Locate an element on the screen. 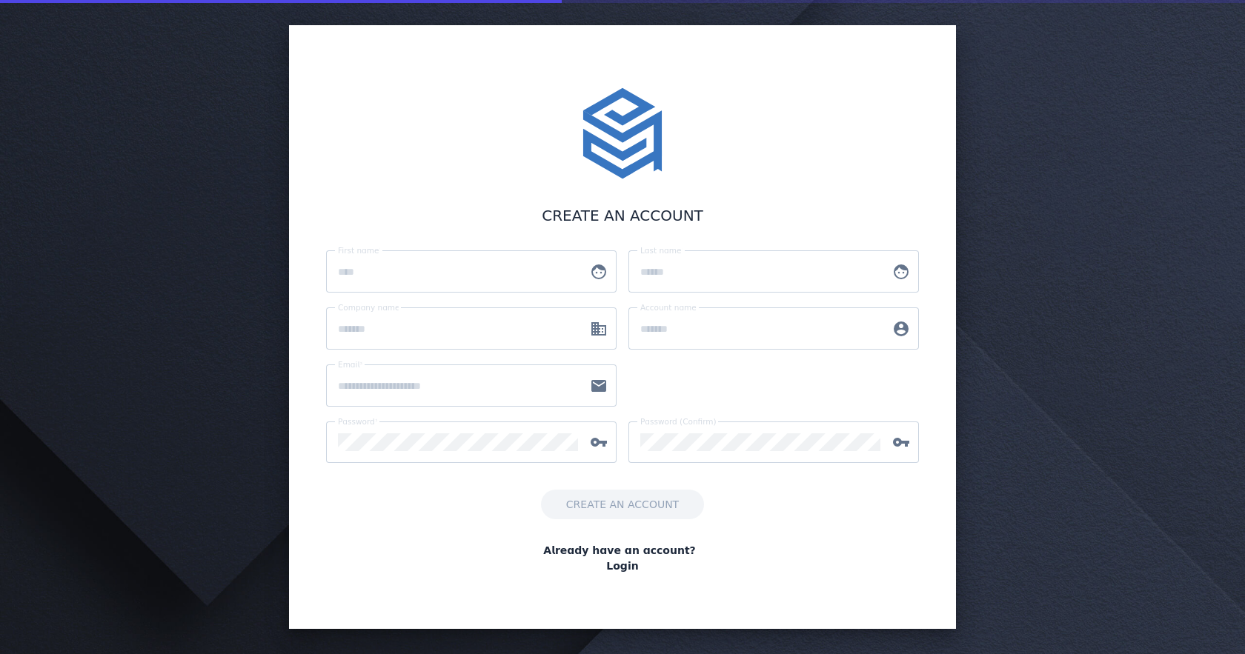 This screenshot has height=654, width=1245. mat-label: Company name is located at coordinates (369, 308).